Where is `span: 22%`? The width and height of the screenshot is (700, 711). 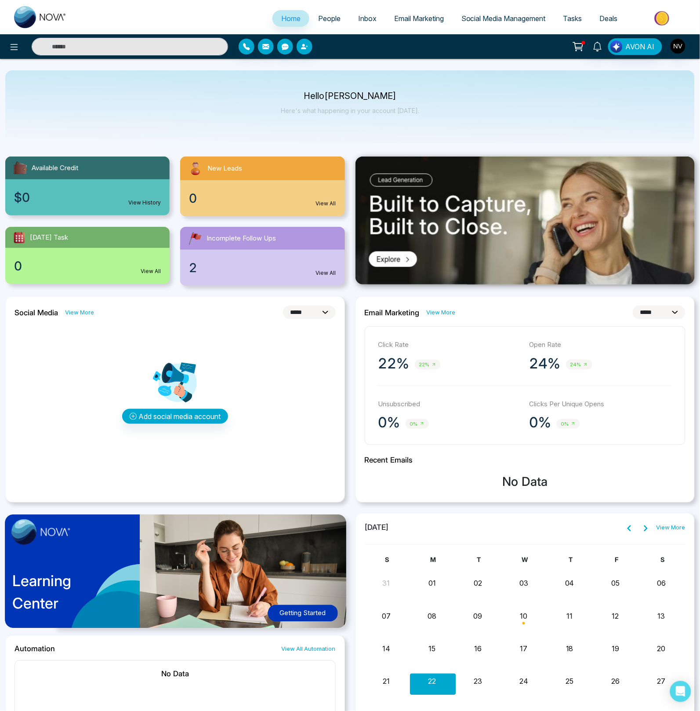 span: 22% is located at coordinates (428, 364).